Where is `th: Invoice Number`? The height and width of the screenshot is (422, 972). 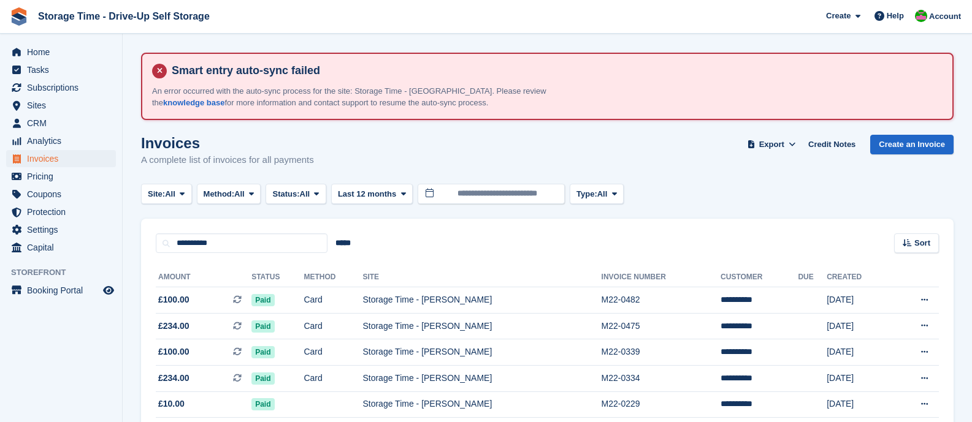
th: Invoice Number is located at coordinates (661, 278).